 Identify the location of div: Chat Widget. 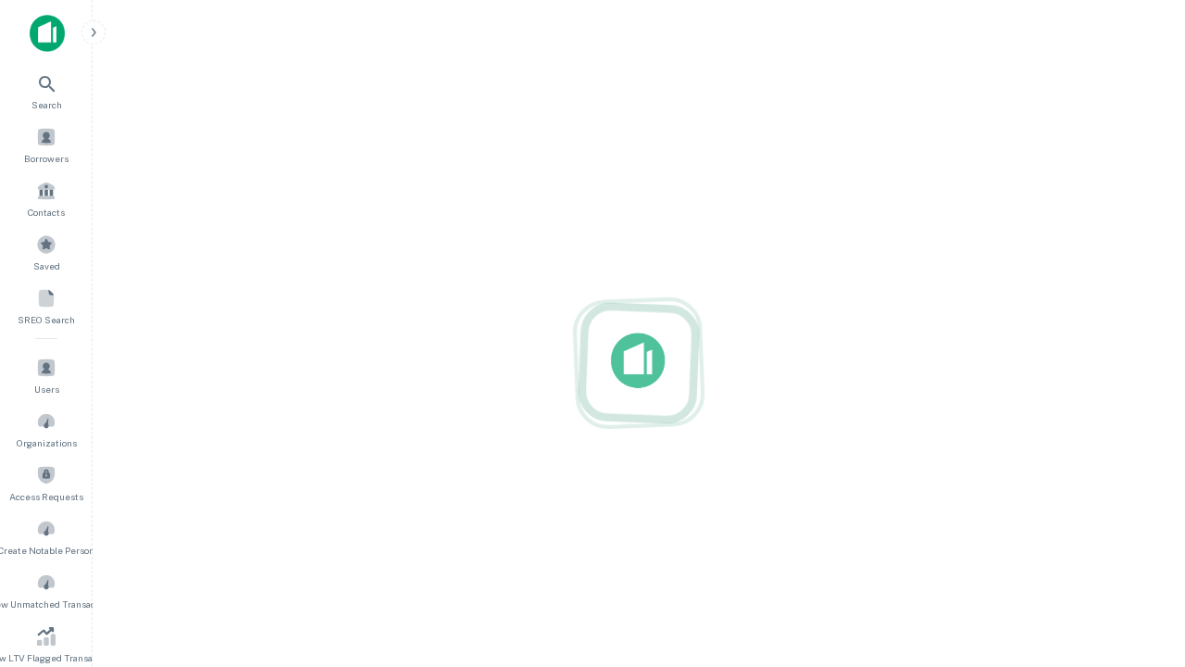
(1139, 504).